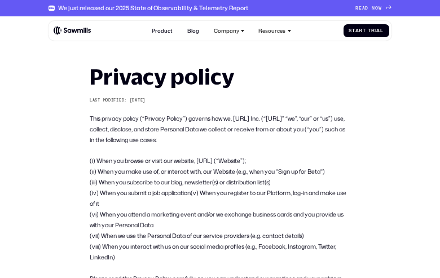  What do you see at coordinates (366, 8) in the screenshot?
I see `span: D` at bounding box center [366, 8].